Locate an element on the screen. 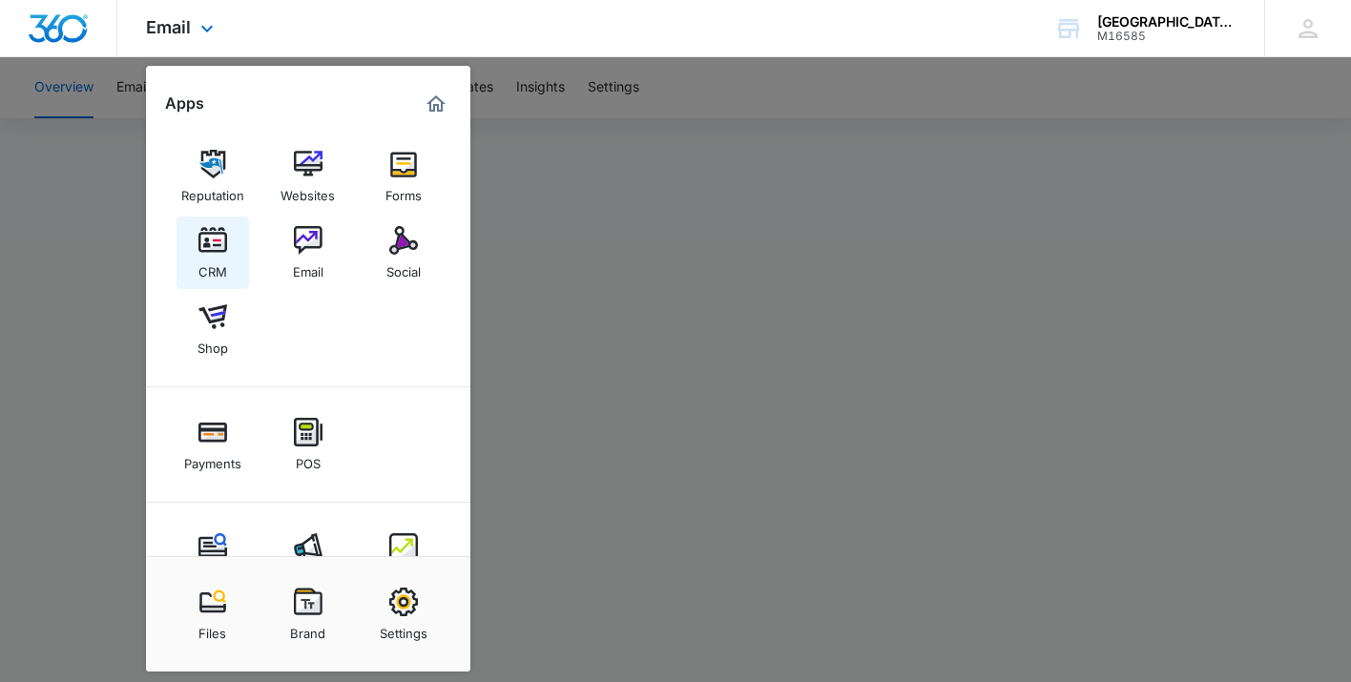 This screenshot has width=1351, height=682. div: Payments is located at coordinates (213, 459).